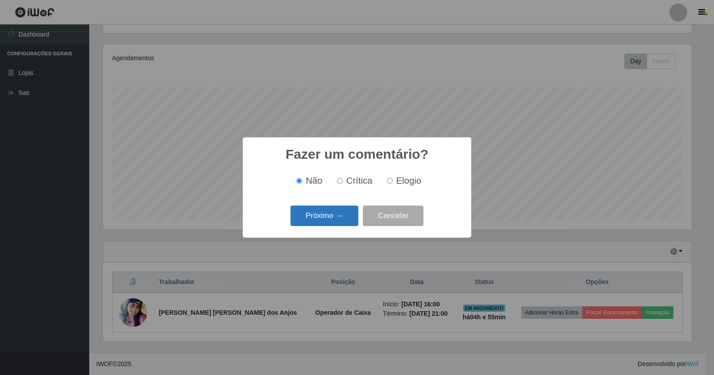 The image size is (714, 375). Describe the element at coordinates (409, 181) in the screenshot. I see `span: Elogio` at that location.